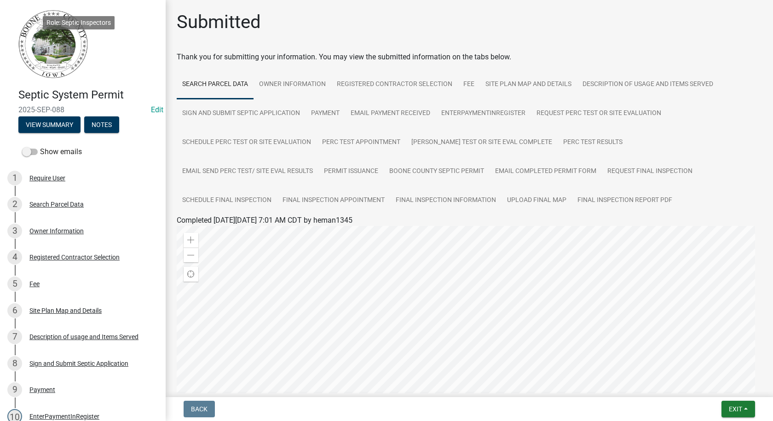 The image size is (773, 421). Describe the element at coordinates (292, 85) in the screenshot. I see `a: Owner Information` at that location.